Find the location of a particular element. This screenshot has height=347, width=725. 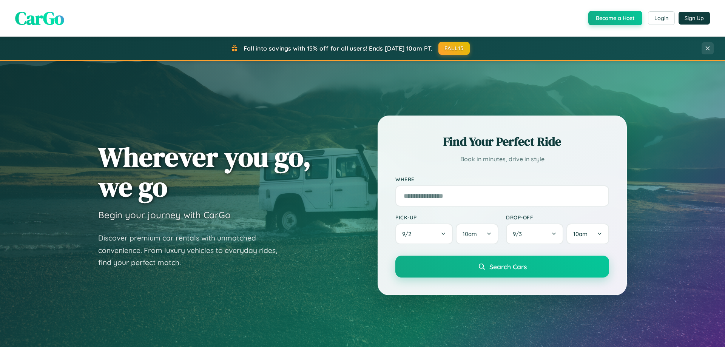

span: 9 / 3 is located at coordinates (519, 234).